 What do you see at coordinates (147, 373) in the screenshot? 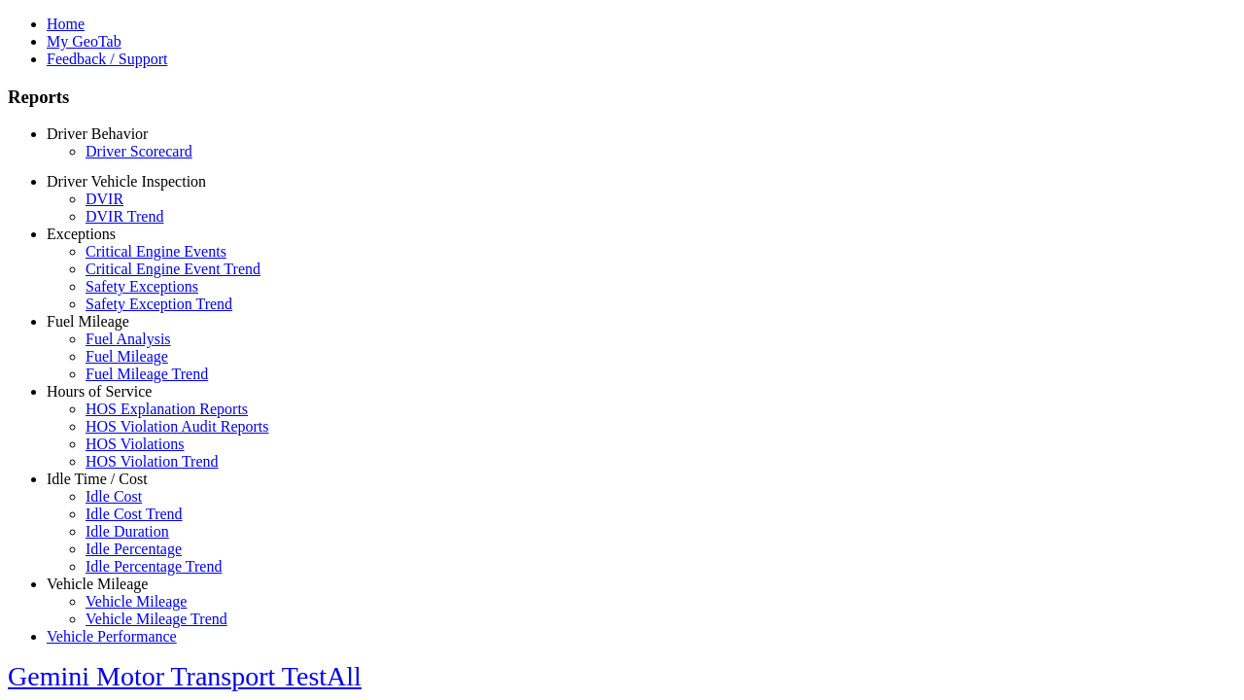
I see `a: Fuel Mileage Trend` at bounding box center [147, 373].